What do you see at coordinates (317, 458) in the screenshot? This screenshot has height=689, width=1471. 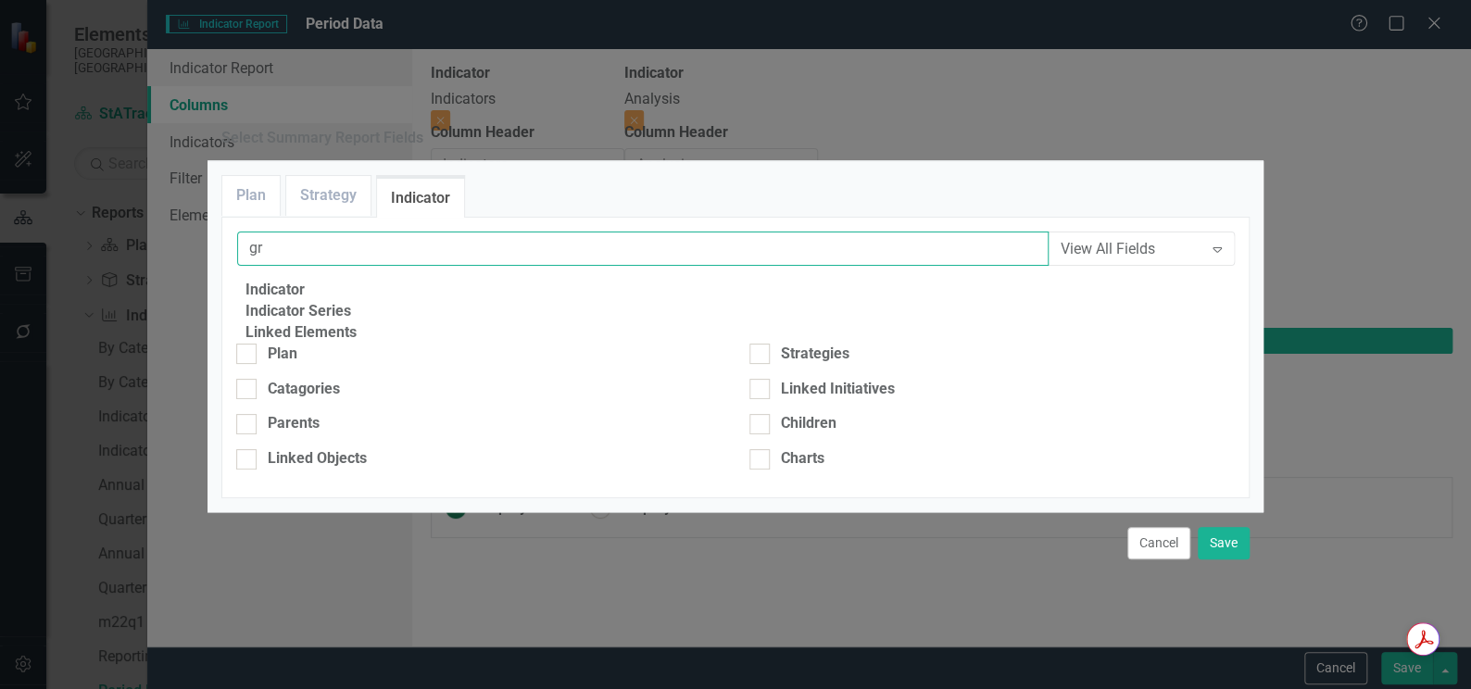 I see `div: Linked Objects` at bounding box center [317, 458].